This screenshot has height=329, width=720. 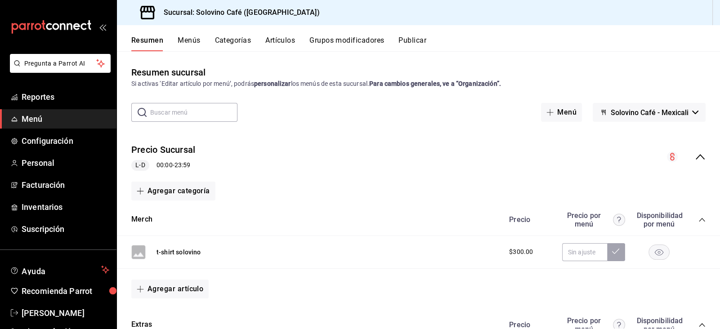 What do you see at coordinates (147, 44) in the screenshot?
I see `button: Resumen` at bounding box center [147, 44].